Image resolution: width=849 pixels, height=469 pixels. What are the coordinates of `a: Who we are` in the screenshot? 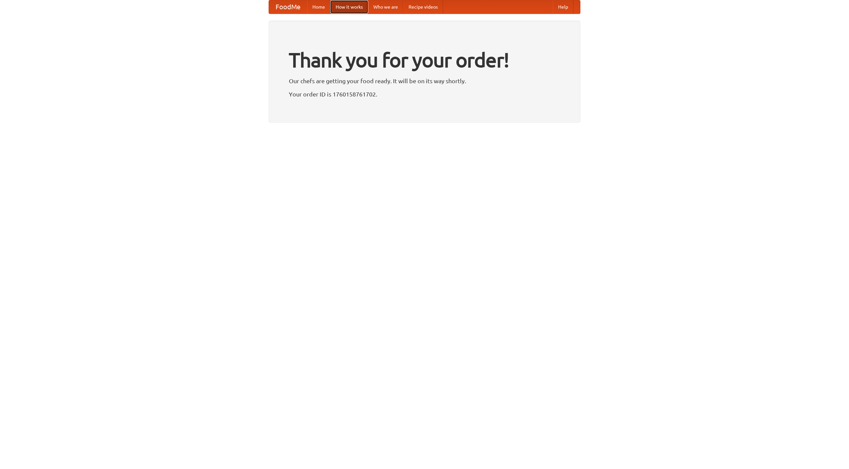 It's located at (386, 7).